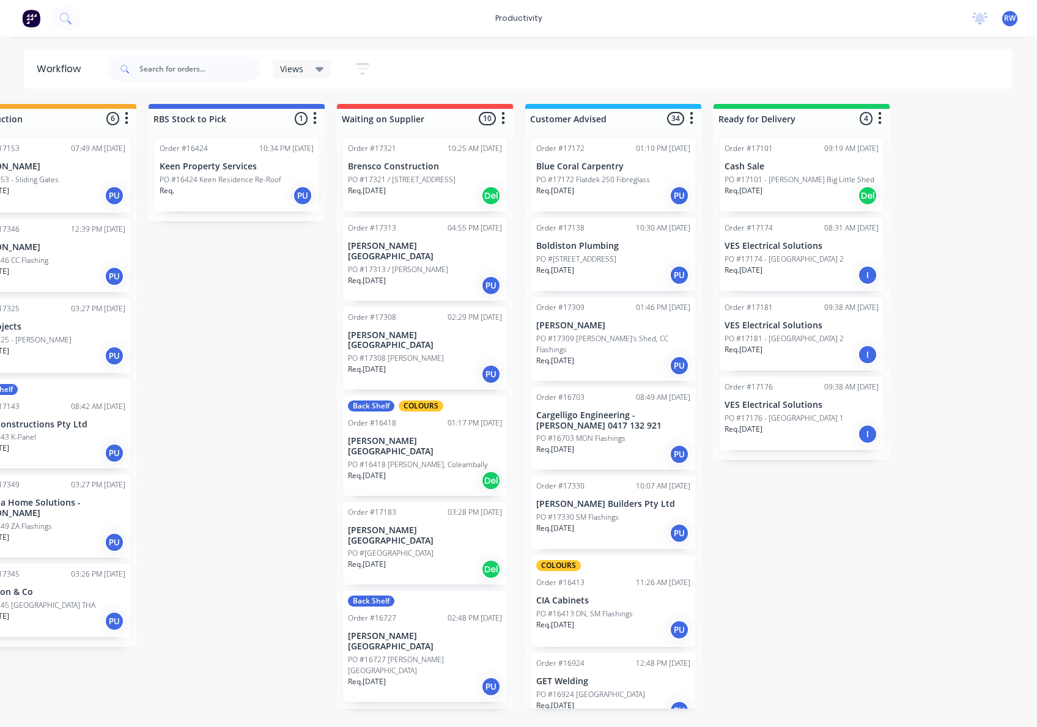 The image size is (1037, 727). Describe the element at coordinates (560, 149) in the screenshot. I see `div: Order #17172` at that location.